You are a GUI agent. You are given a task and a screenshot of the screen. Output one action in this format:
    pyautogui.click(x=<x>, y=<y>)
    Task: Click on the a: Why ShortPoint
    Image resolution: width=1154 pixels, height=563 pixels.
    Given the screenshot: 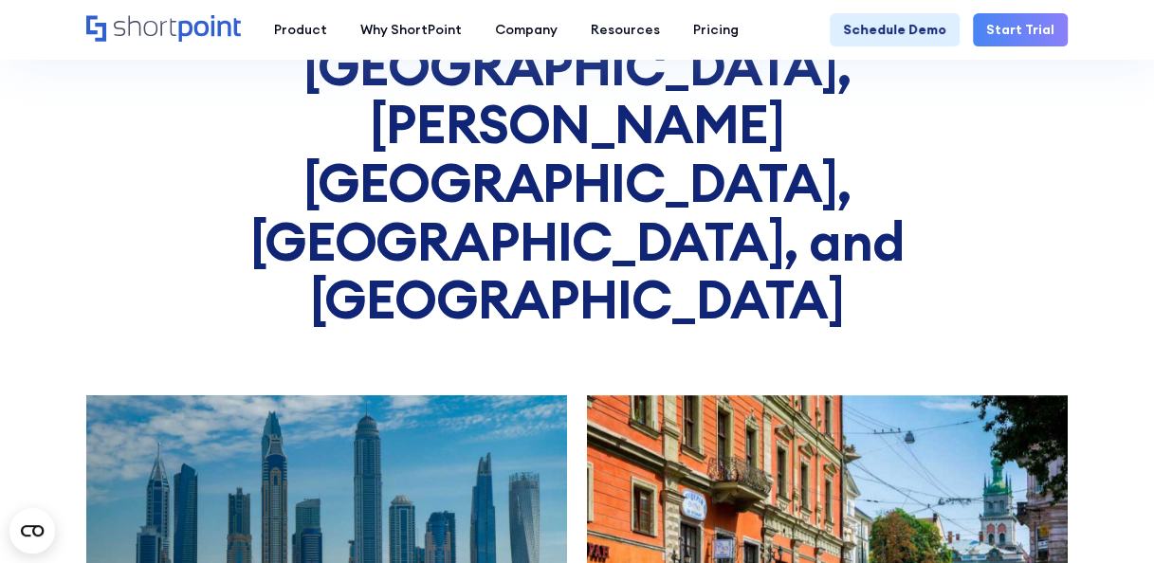 What is the action you would take?
    pyautogui.click(x=411, y=29)
    